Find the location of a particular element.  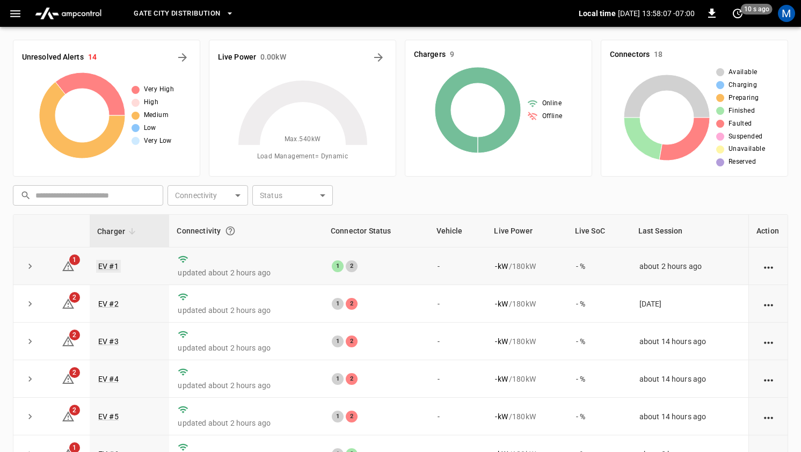

span: High is located at coordinates (151, 103).